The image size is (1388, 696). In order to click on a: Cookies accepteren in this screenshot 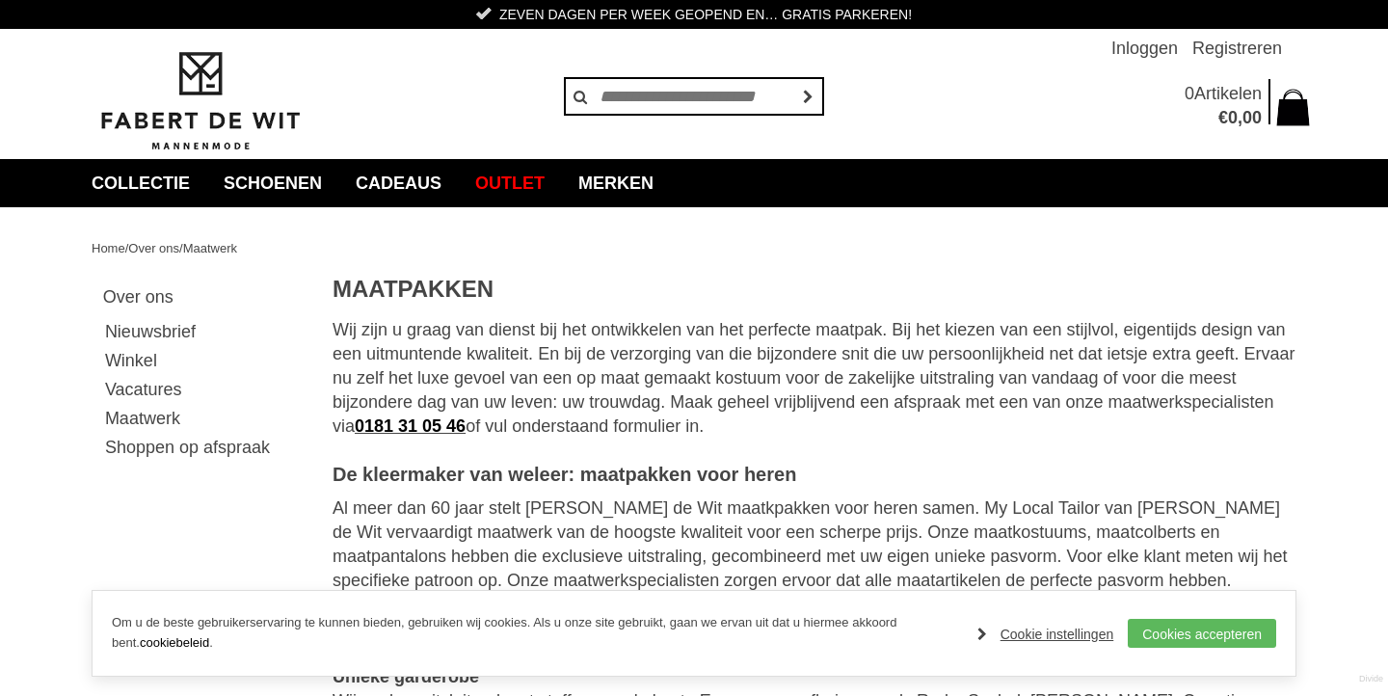, I will do `click(1202, 633)`.